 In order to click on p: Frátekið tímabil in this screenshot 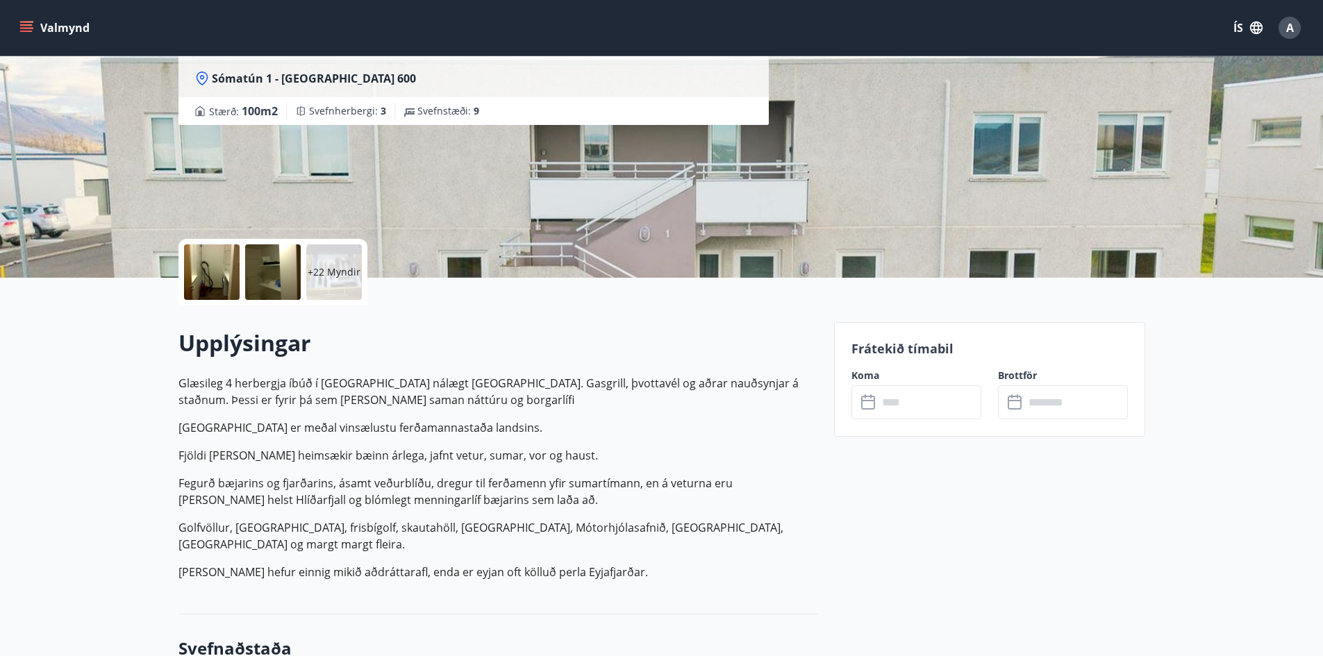, I will do `click(990, 349)`.